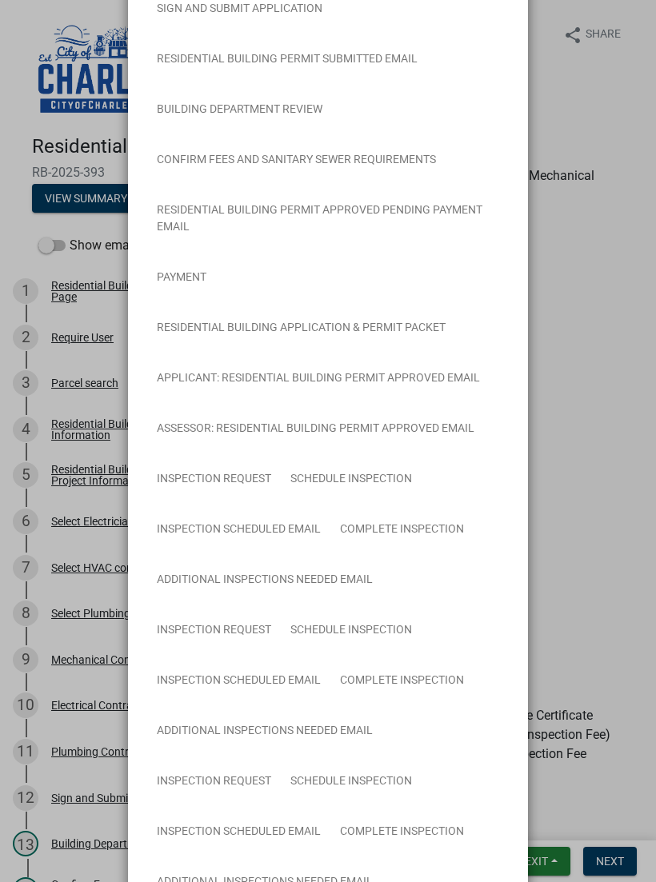  I want to click on a: Applicant: Residential Building Permit Approved Email, so click(318, 379).